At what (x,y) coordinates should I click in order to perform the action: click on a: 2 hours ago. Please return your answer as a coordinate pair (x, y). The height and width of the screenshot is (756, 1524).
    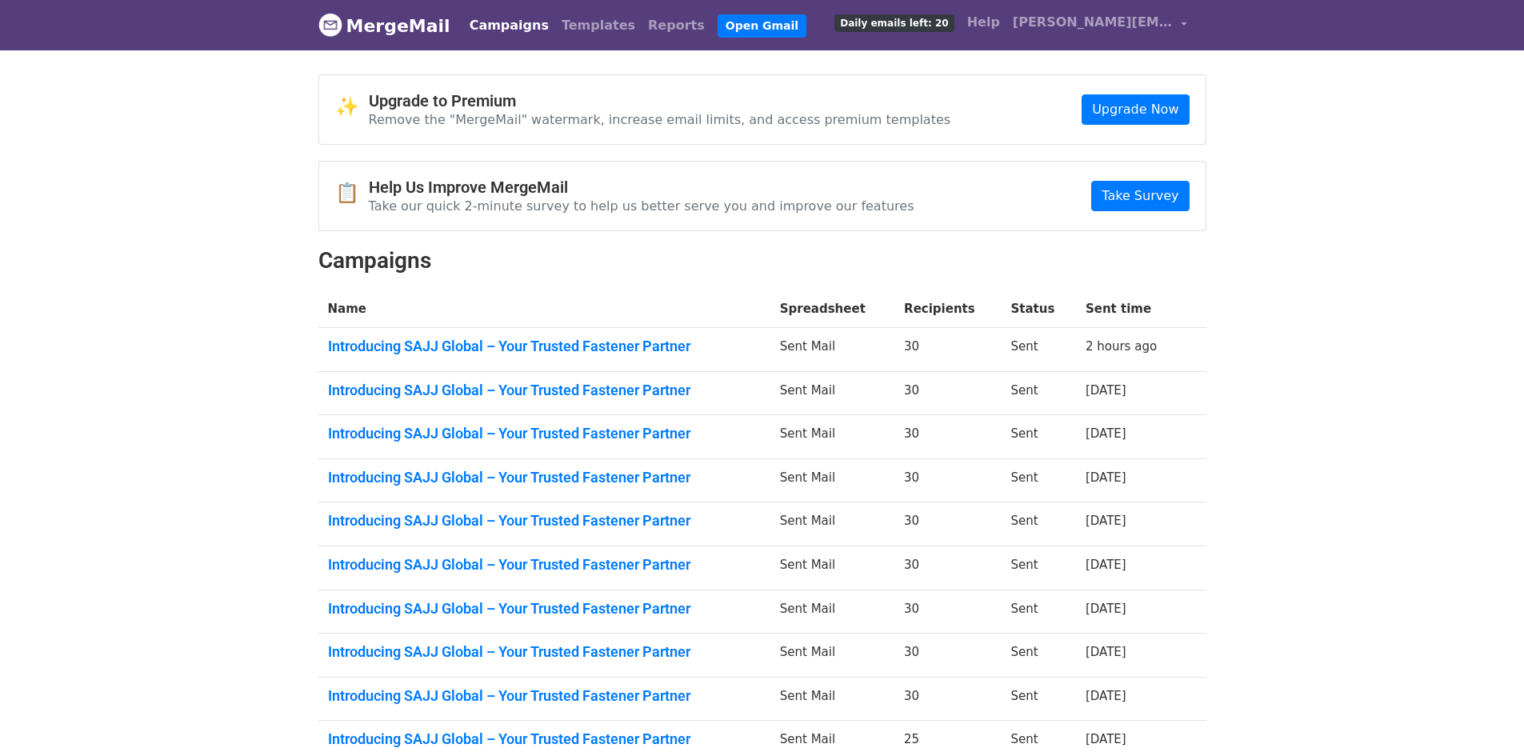
    Looking at the image, I should click on (1121, 346).